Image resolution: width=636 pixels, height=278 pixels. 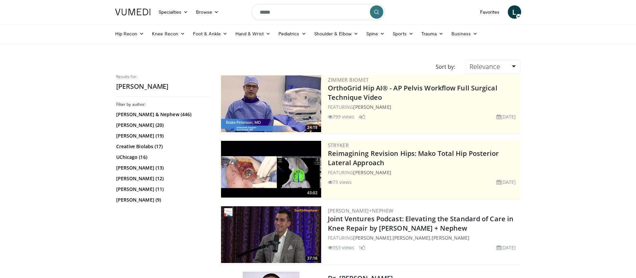 I want to click on div: FEATURING , ,, so click(x=423, y=238).